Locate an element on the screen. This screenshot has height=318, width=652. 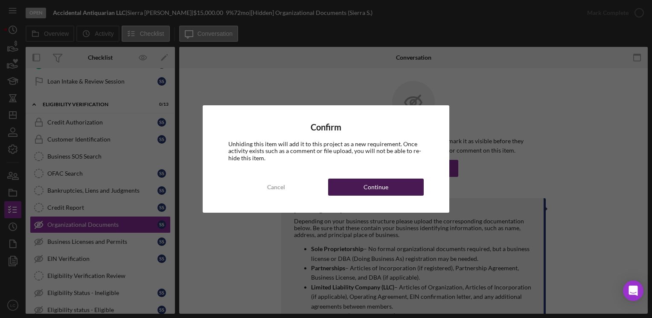
div: Cancel is located at coordinates (276, 187).